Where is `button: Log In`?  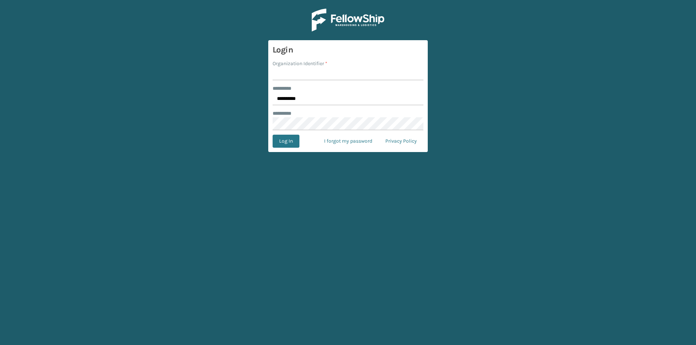
button: Log In is located at coordinates (286, 141).